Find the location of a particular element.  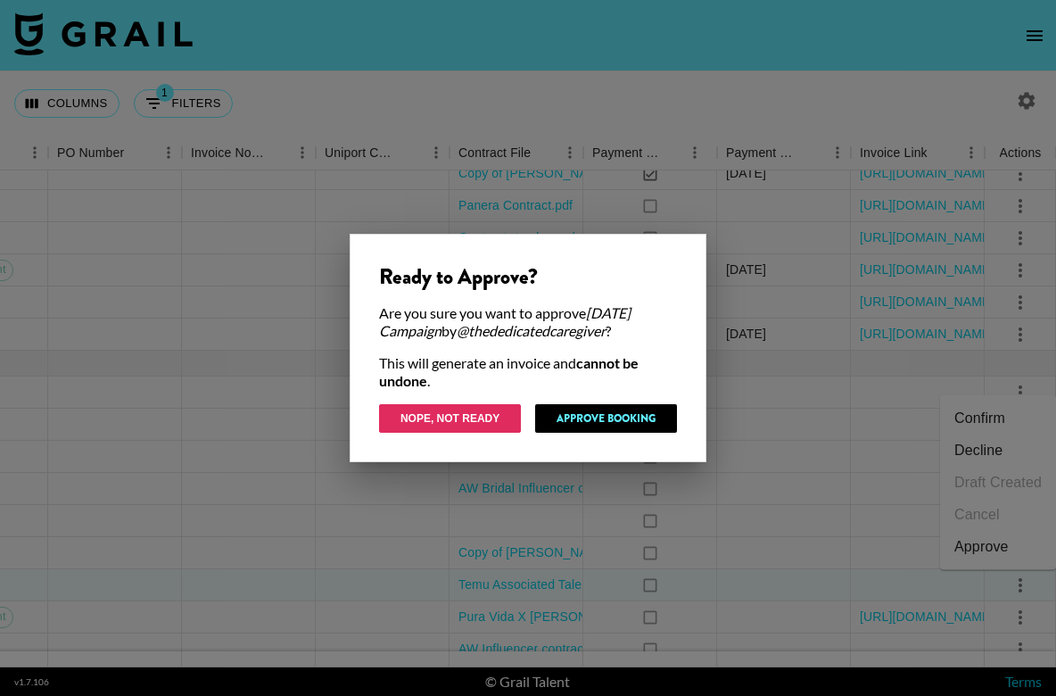

div: Are you sure you want to approve by ? is located at coordinates (528, 322).